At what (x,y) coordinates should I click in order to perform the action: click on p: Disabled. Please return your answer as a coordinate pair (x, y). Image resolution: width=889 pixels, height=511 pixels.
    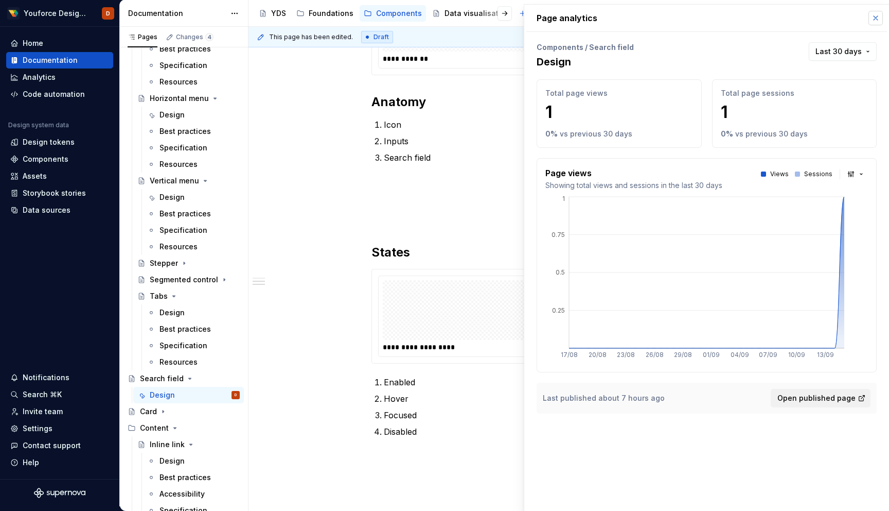
    Looking at the image, I should click on (572, 431).